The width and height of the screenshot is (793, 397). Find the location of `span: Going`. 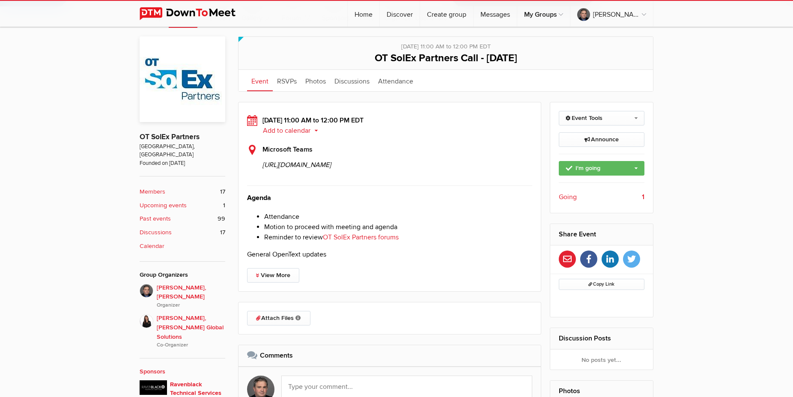

span: Going is located at coordinates (568, 197).